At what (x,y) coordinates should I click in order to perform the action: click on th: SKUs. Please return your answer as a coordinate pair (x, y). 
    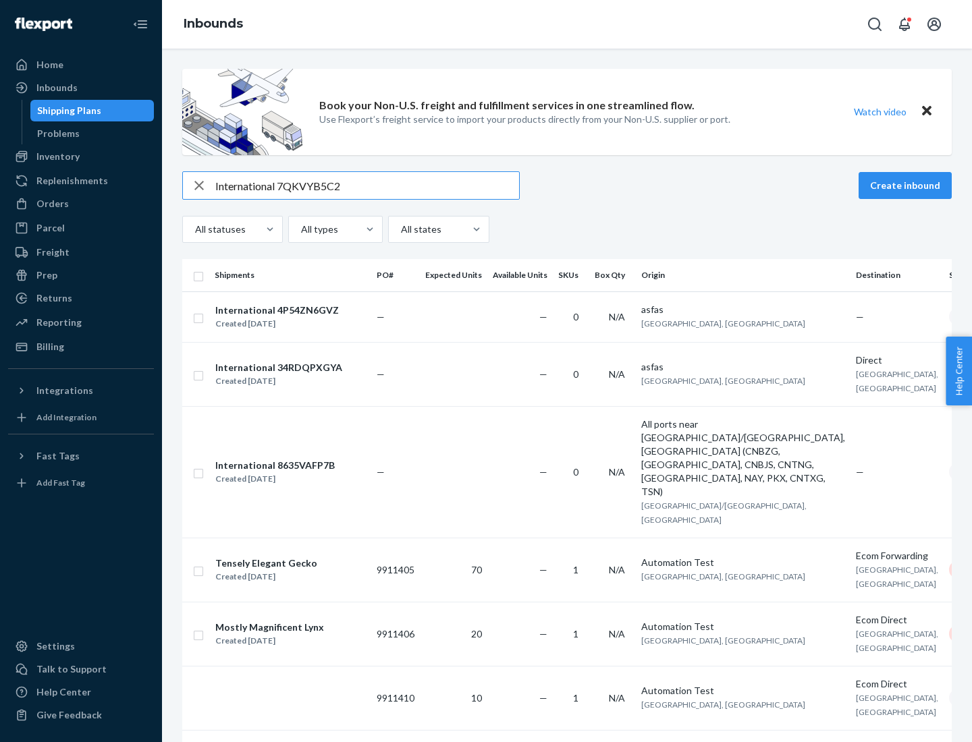
    Looking at the image, I should click on (571, 275).